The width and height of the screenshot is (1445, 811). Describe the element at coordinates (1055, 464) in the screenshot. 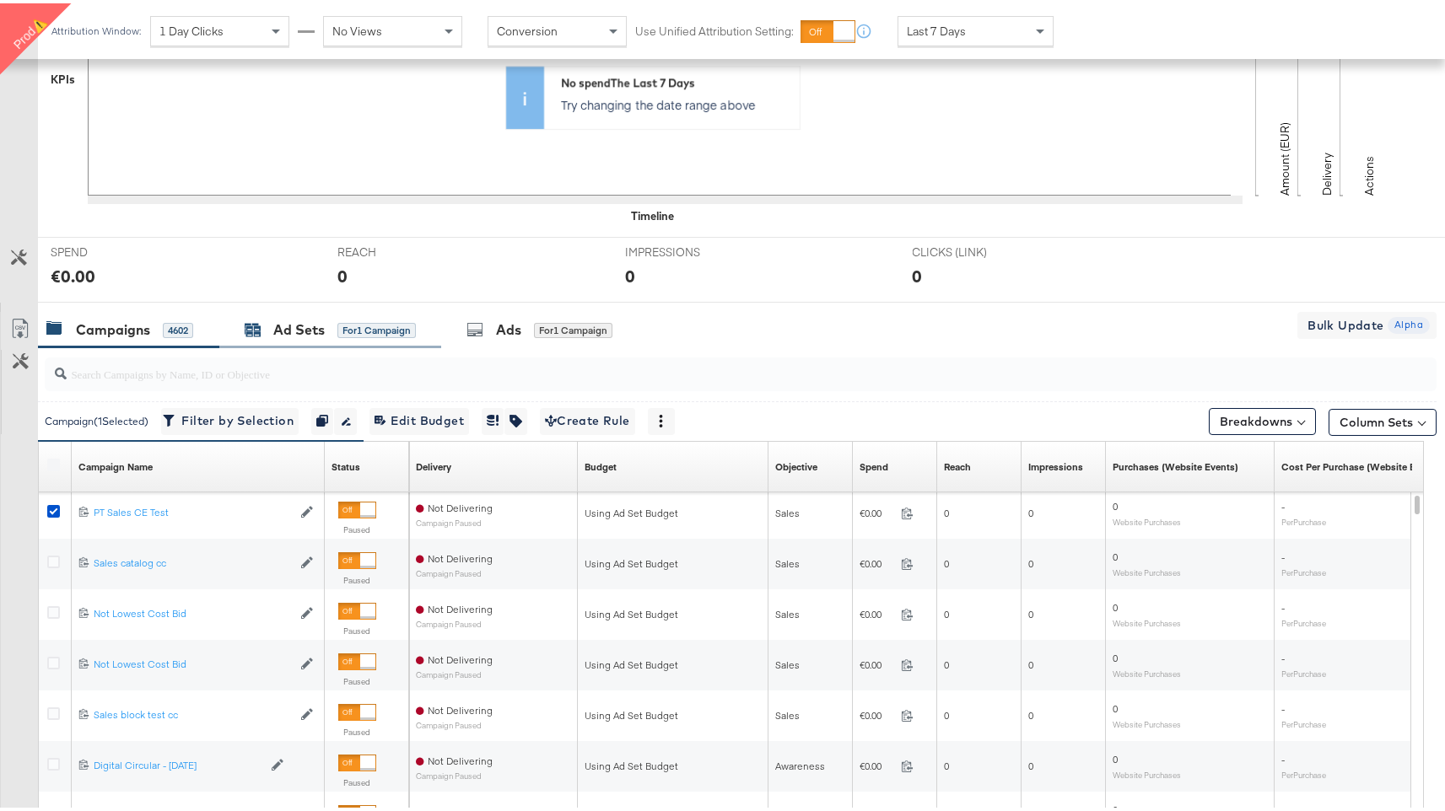

I see `div: Impressions` at that location.